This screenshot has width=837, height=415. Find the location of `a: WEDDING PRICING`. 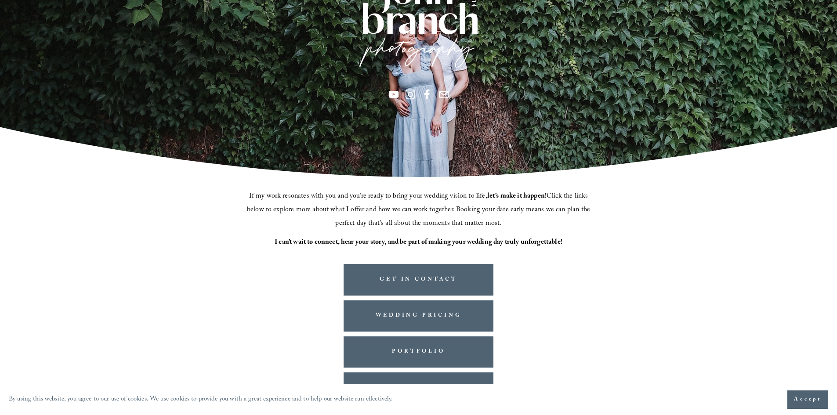

a: WEDDING PRICING is located at coordinates (419, 316).